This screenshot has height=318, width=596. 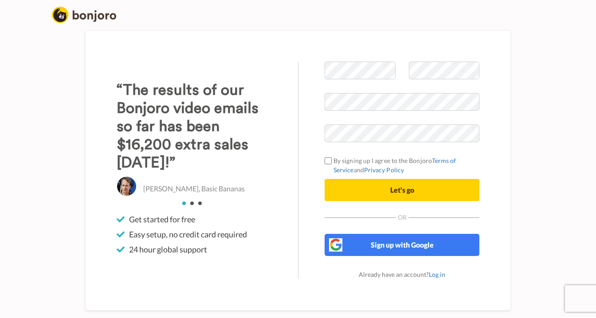 I want to click on span: Sign up with Google, so click(x=402, y=245).